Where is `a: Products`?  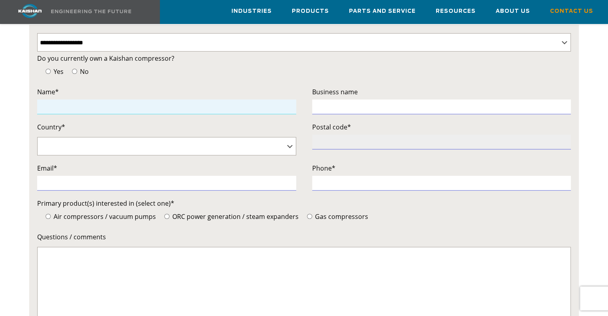
a: Products is located at coordinates (310, 11).